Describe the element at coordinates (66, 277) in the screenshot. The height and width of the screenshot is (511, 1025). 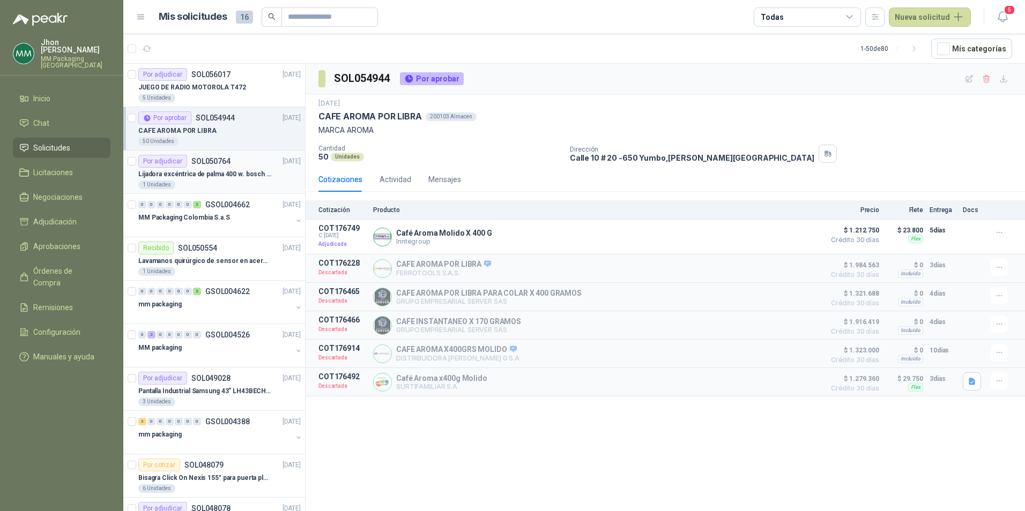
I see `span: Órdenes de Compra` at that location.